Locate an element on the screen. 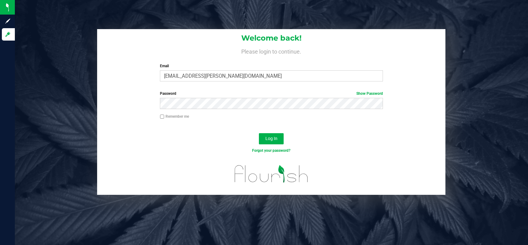  span: Password is located at coordinates (168, 93).